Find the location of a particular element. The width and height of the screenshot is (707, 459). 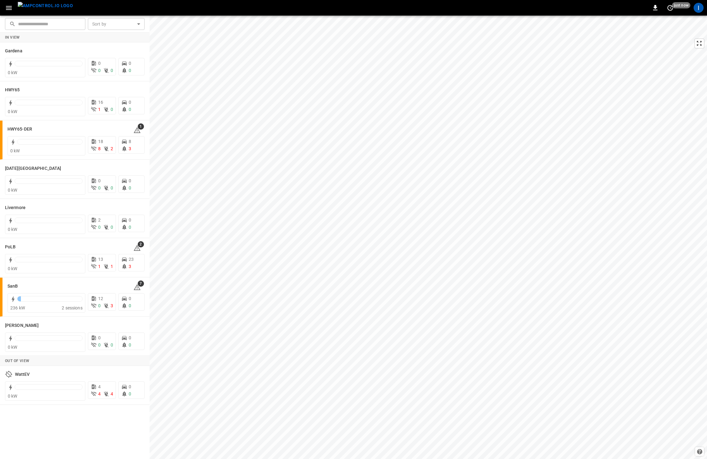

h6: Livermore is located at coordinates (15, 208).